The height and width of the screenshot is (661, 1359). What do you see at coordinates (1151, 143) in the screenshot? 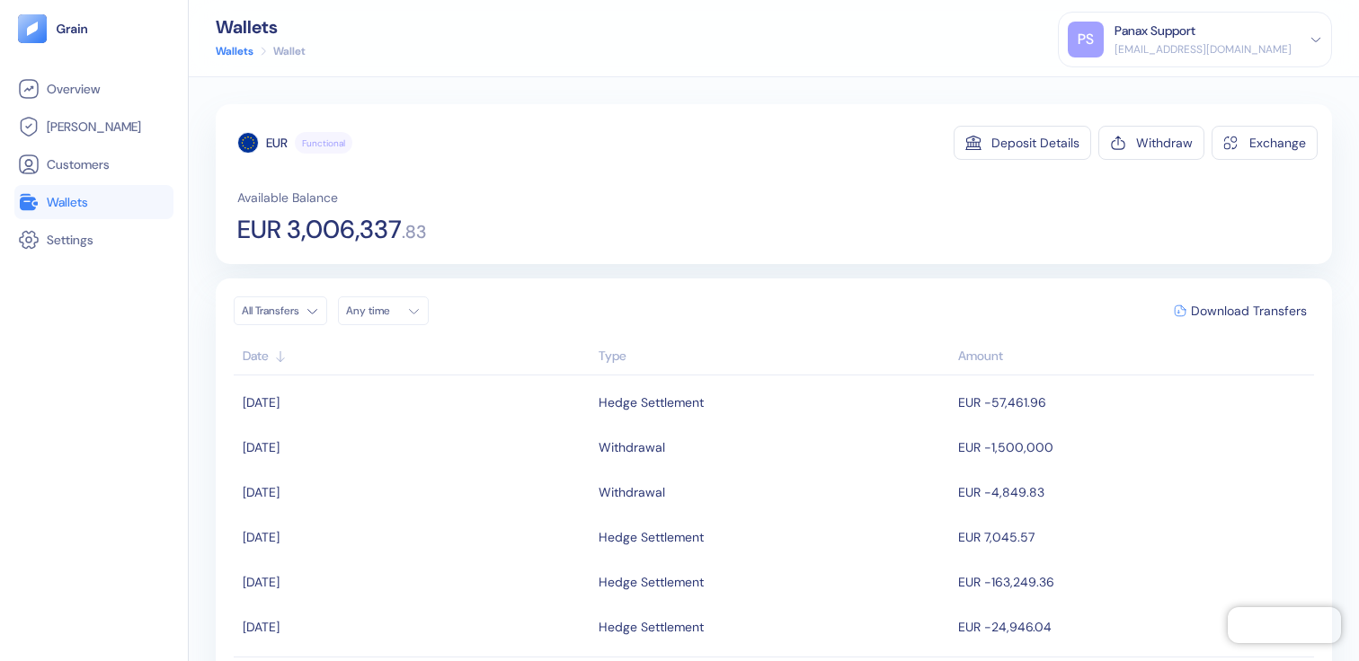
I see `button: Withdraw` at bounding box center [1151, 143].